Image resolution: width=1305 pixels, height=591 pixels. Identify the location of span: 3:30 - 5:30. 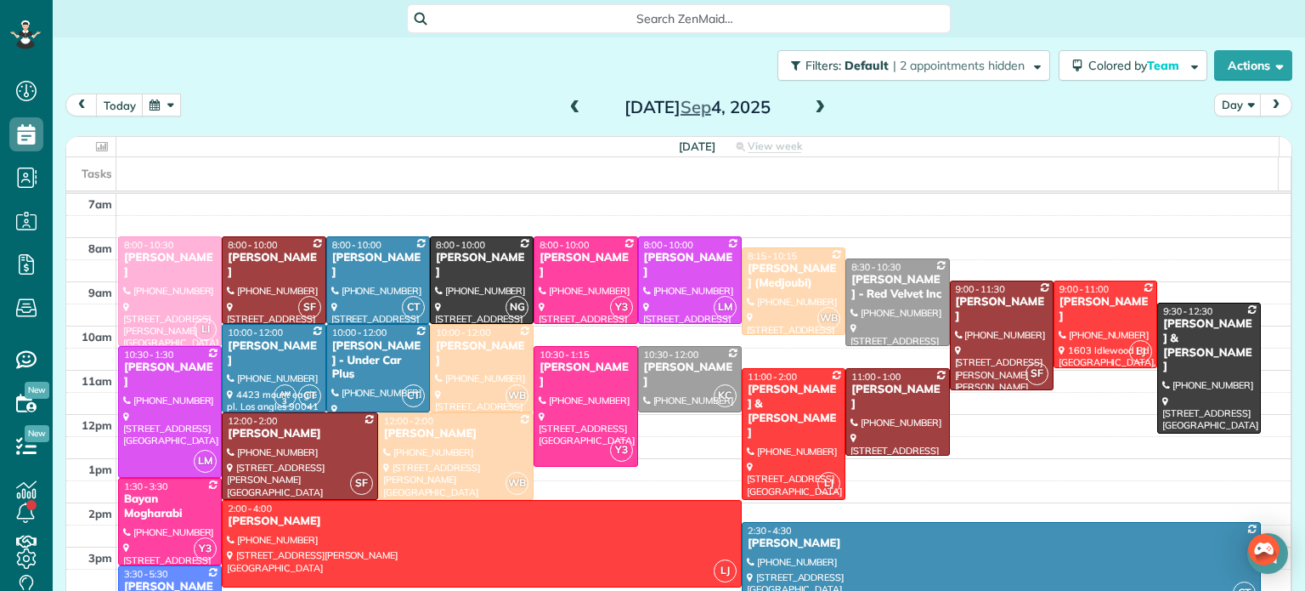
(146, 574).